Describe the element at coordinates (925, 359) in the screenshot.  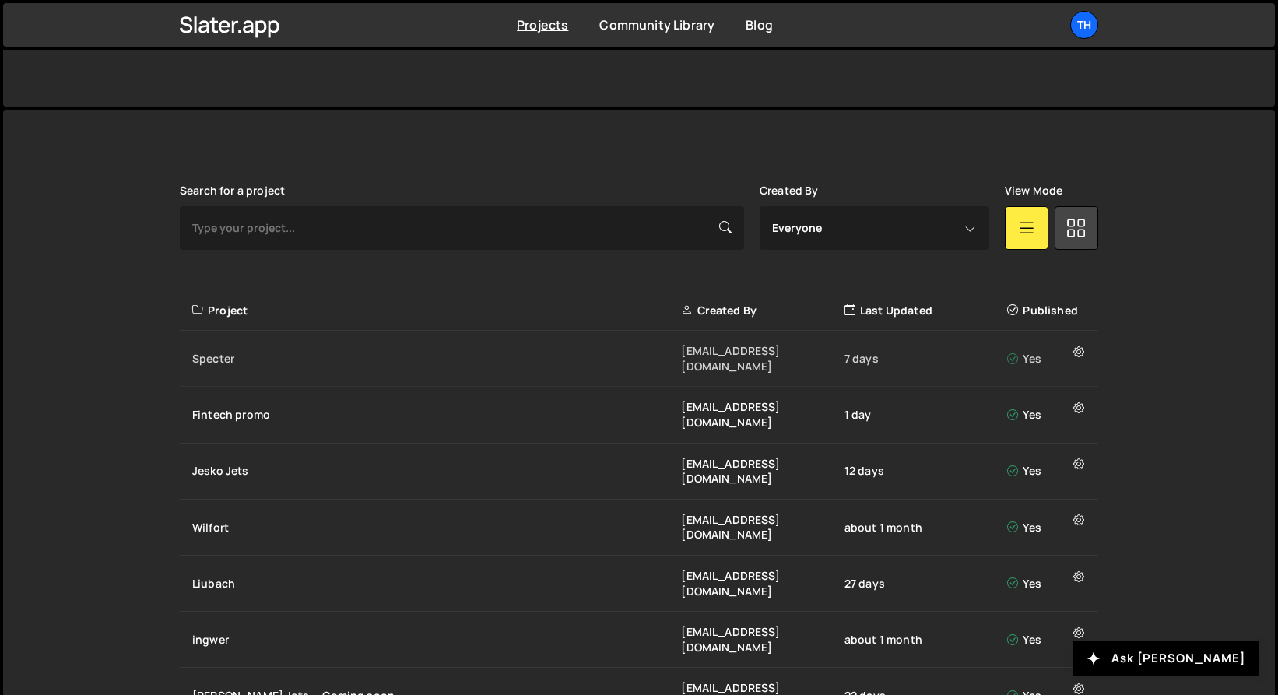
I see `div: 7 days` at that location.